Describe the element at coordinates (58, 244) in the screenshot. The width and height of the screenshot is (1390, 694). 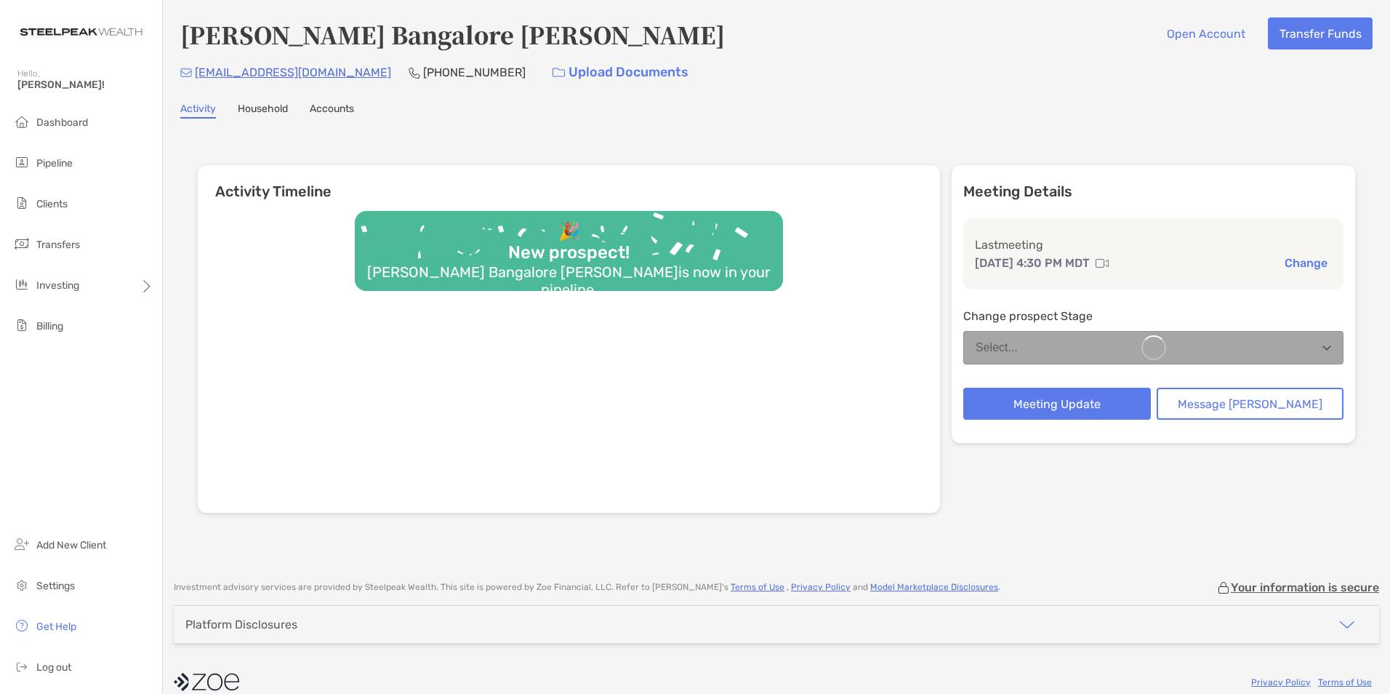
I see `span: Transfers` at that location.